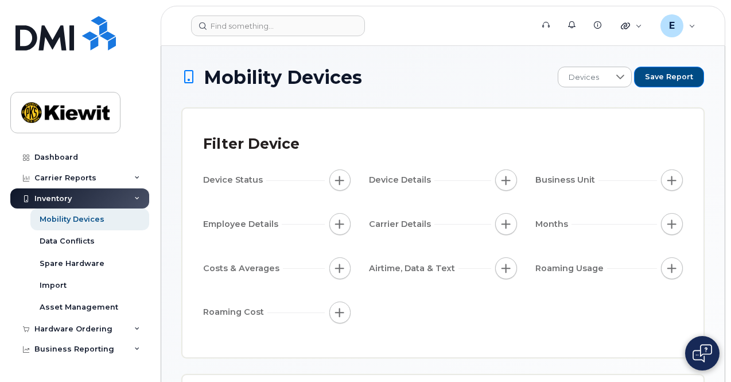  What do you see at coordinates (235, 180) in the screenshot?
I see `span: Device Status` at bounding box center [235, 180].